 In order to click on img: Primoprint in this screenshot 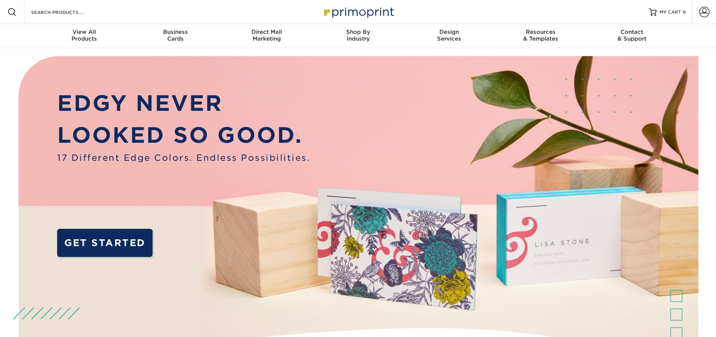, I will do `click(358, 12)`.